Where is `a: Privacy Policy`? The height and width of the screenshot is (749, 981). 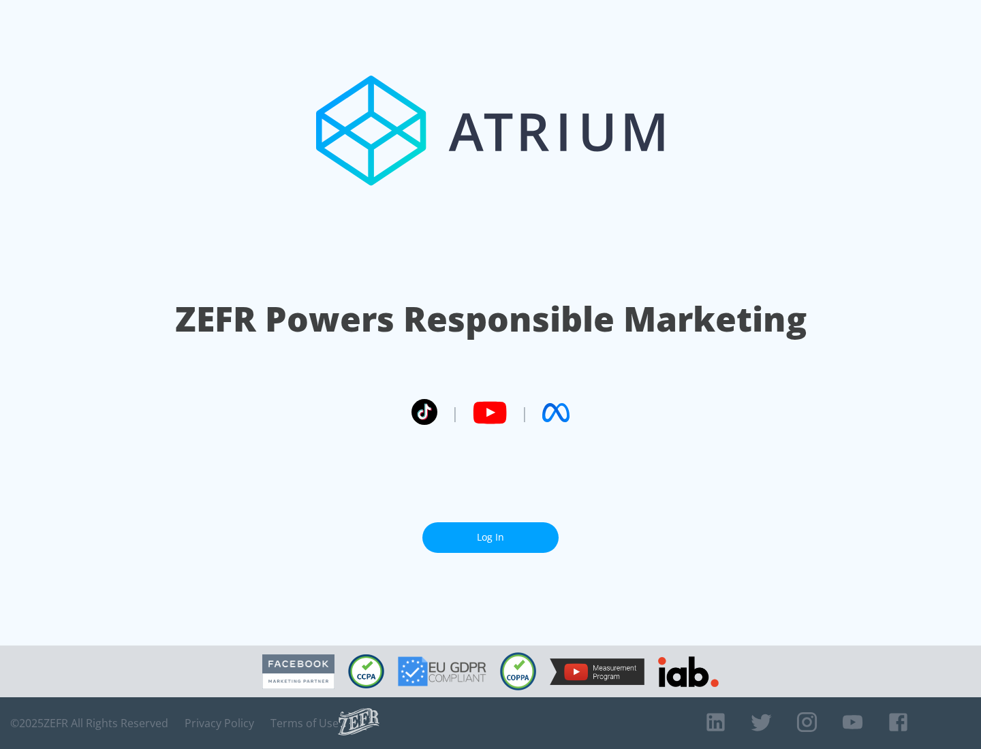
a: Privacy Policy is located at coordinates (219, 723).